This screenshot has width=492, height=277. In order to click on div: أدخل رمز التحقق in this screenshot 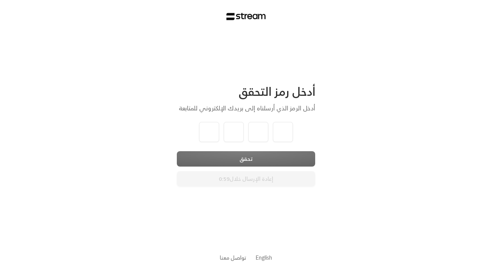, I will do `click(246, 91)`.